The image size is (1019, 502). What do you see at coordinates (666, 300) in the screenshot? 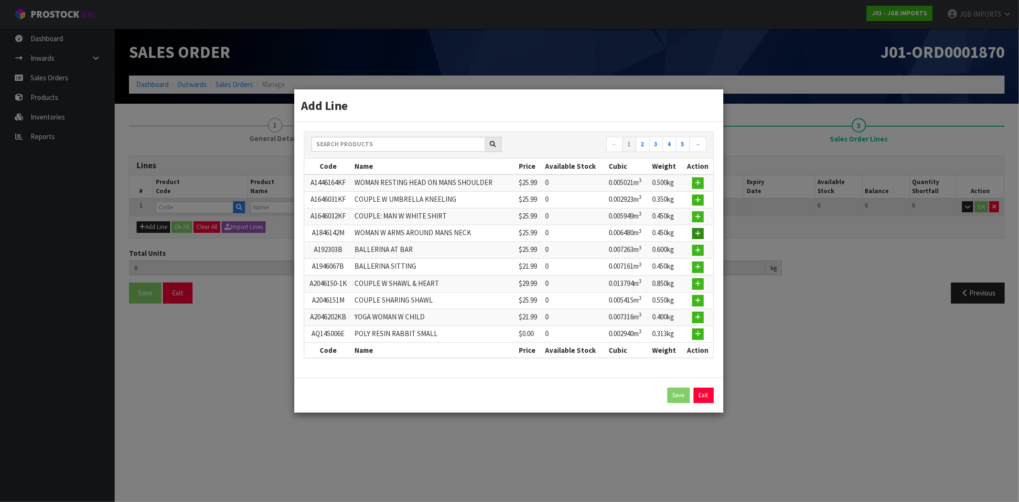
I see `td: 0.550kg` at bounding box center [666, 300].